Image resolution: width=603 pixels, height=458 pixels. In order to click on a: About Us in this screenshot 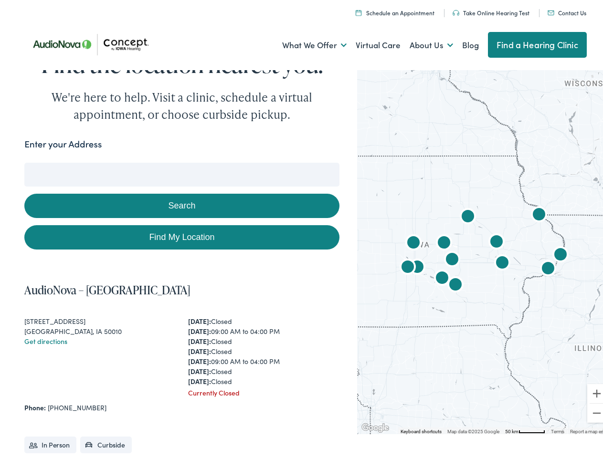, I will do `click(431, 43)`.